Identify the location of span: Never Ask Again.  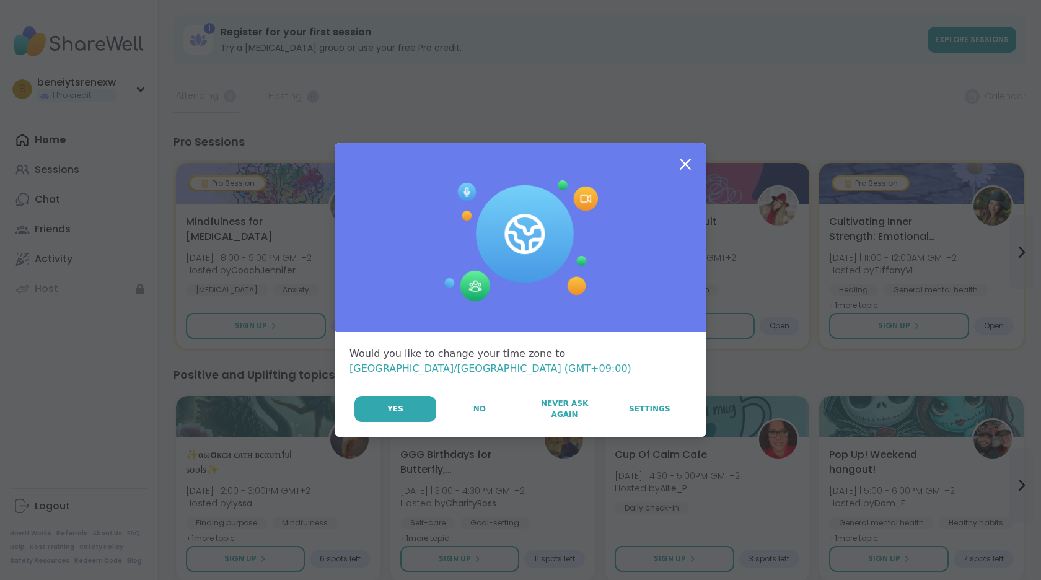
(564, 409).